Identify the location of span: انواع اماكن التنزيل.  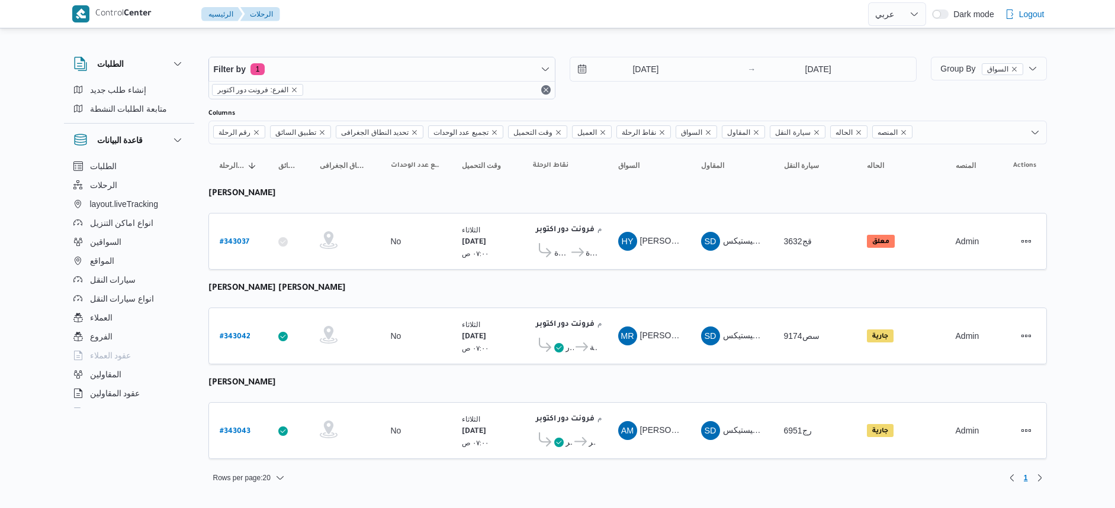
(122, 223).